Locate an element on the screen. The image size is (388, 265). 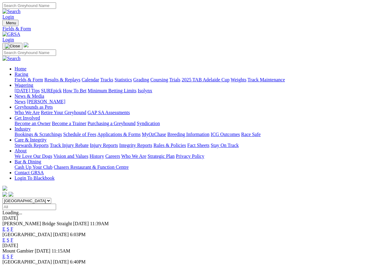
a: Grading is located at coordinates (141, 79).